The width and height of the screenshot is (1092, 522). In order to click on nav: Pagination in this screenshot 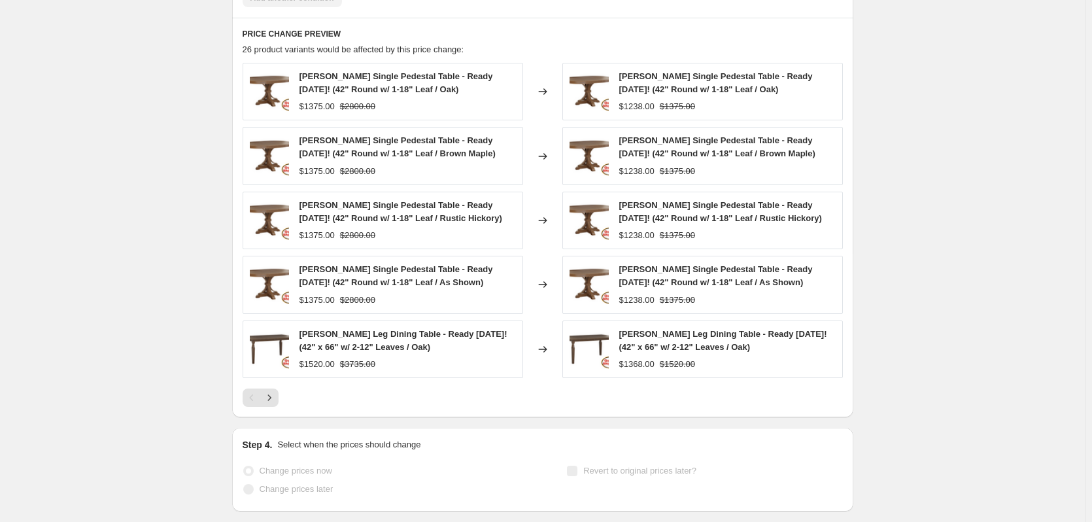, I will do `click(260, 398)`.